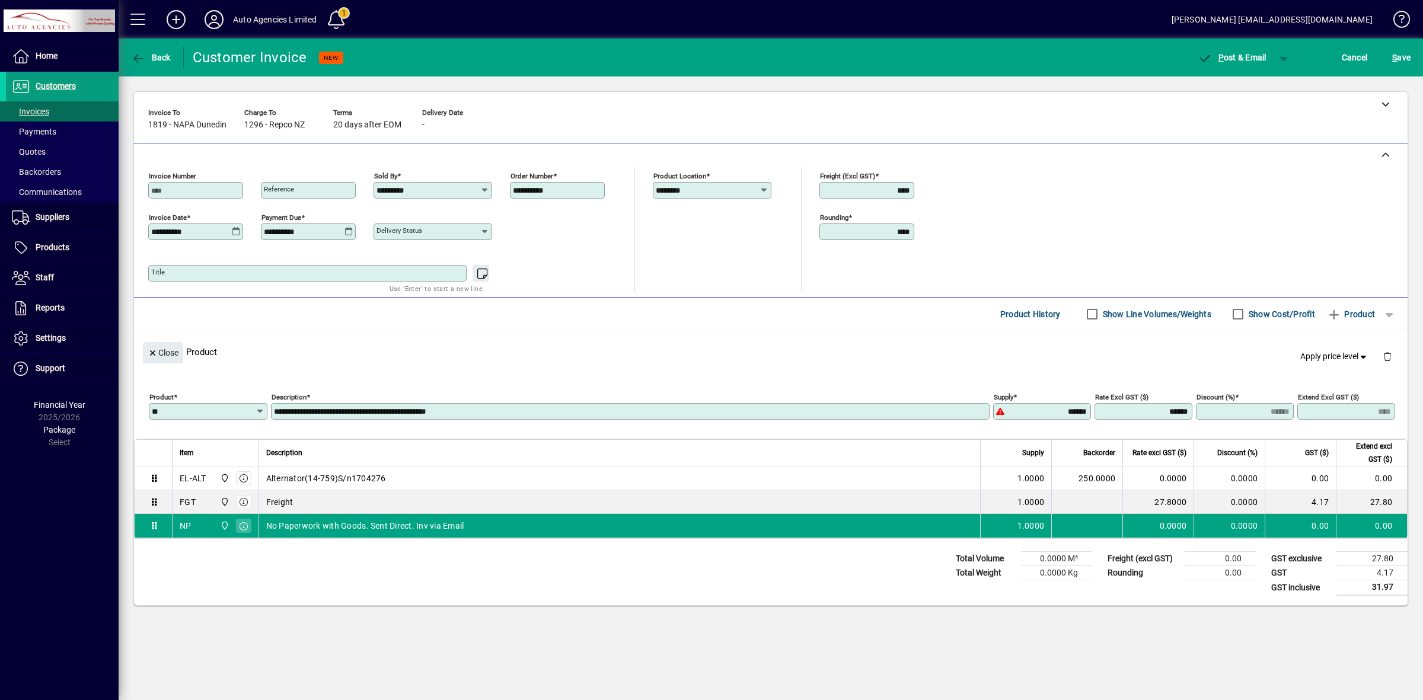 This screenshot has height=700, width=1423. Describe the element at coordinates (44, 277) in the screenshot. I see `span: Staff` at that location.